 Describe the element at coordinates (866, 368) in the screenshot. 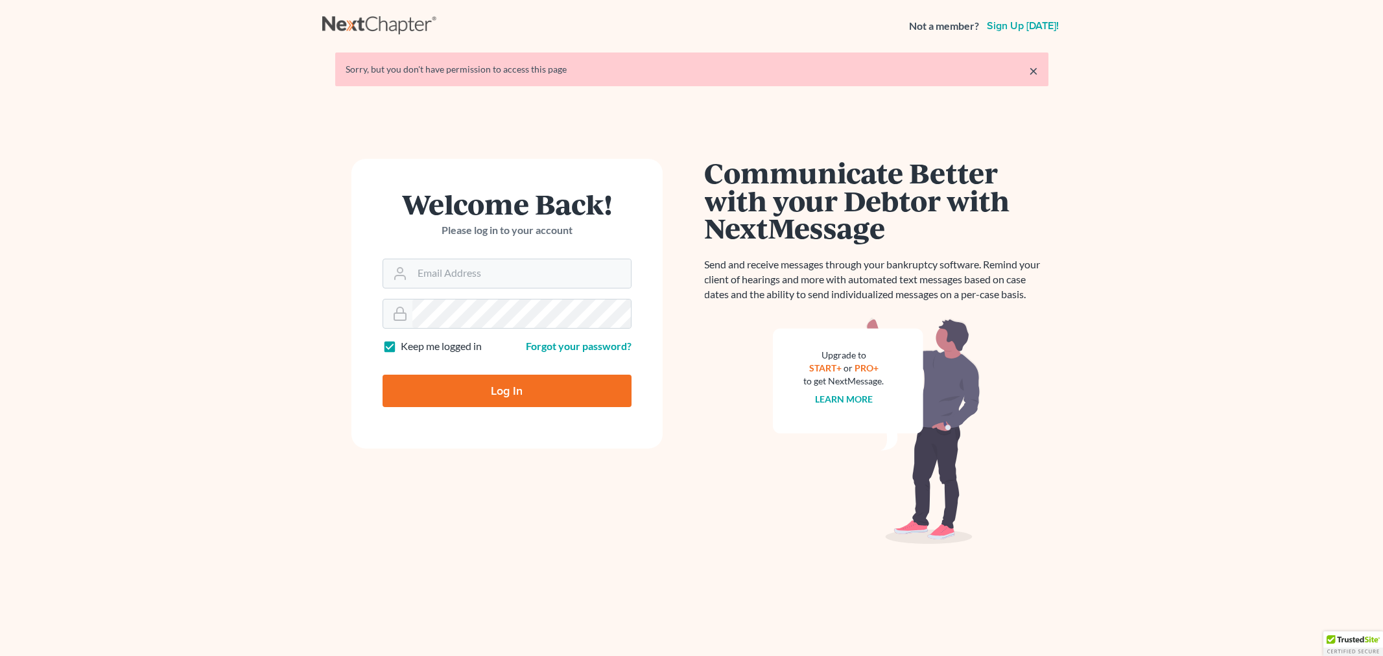

I see `a: PRO+` at that location.